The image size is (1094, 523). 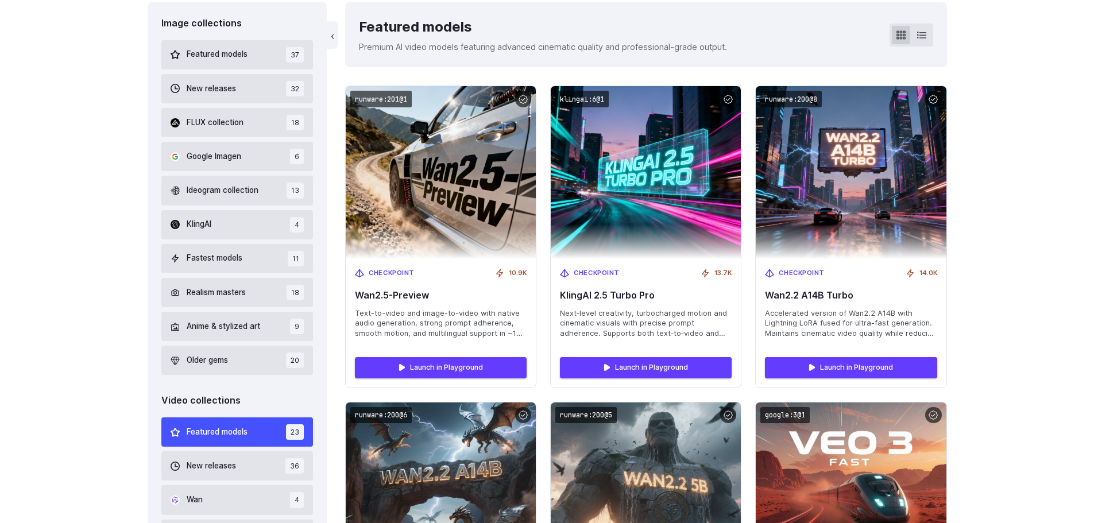 What do you see at coordinates (222, 191) in the screenshot?
I see `span: Ideogram collection` at bounding box center [222, 191].